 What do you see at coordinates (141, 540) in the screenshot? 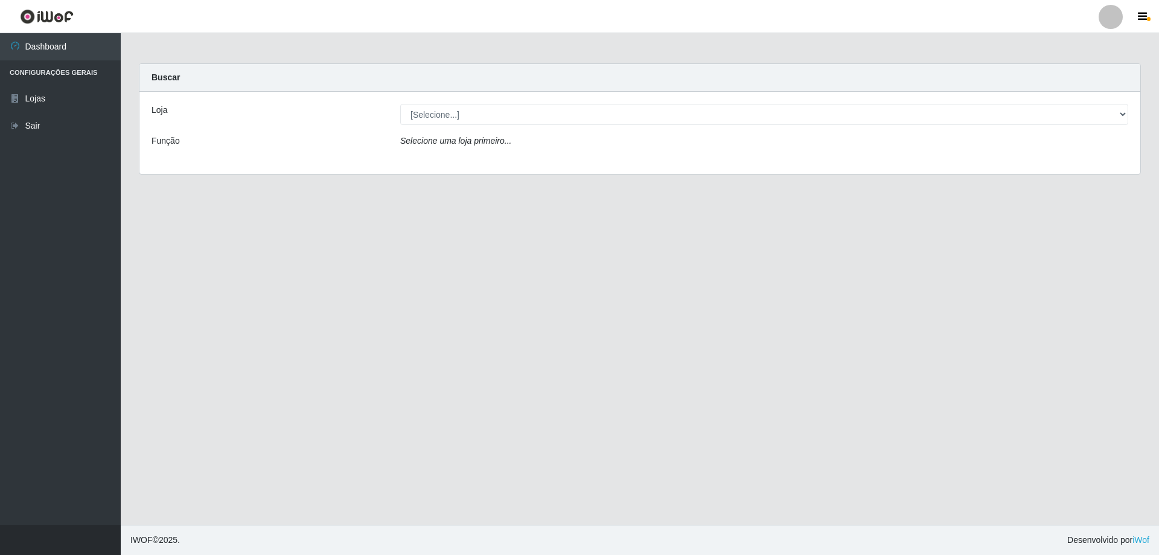
I see `span: IWOF` at bounding box center [141, 540].